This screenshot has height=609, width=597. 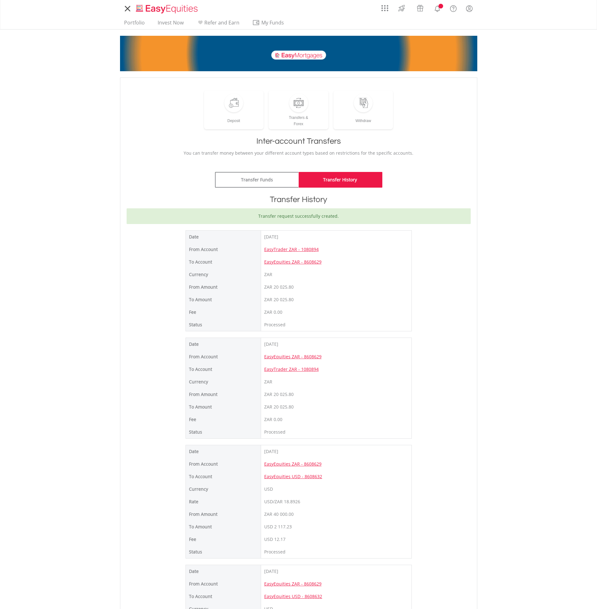 What do you see at coordinates (437, 8) in the screenshot?
I see `a: Notifications` at bounding box center [437, 8].